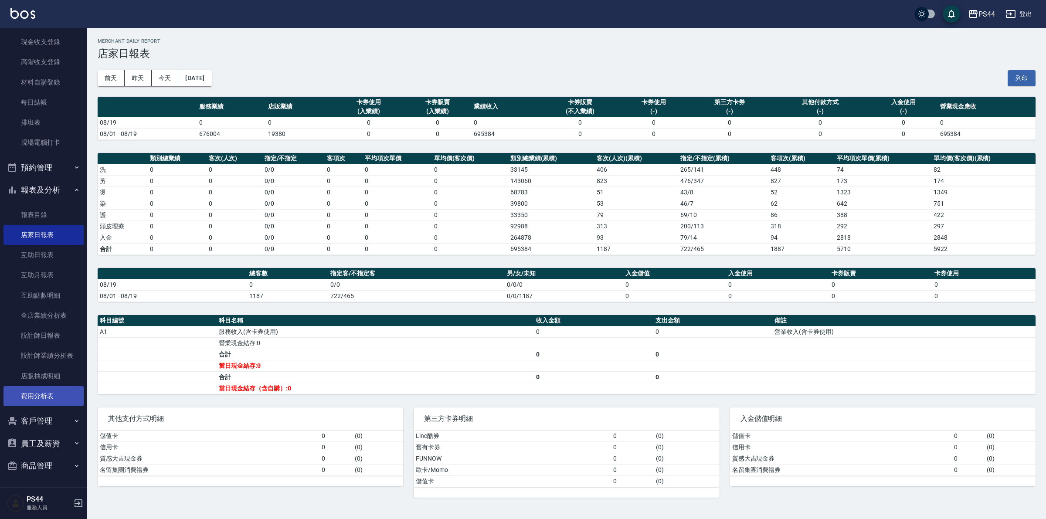  I want to click on td: 695384, so click(551, 249).